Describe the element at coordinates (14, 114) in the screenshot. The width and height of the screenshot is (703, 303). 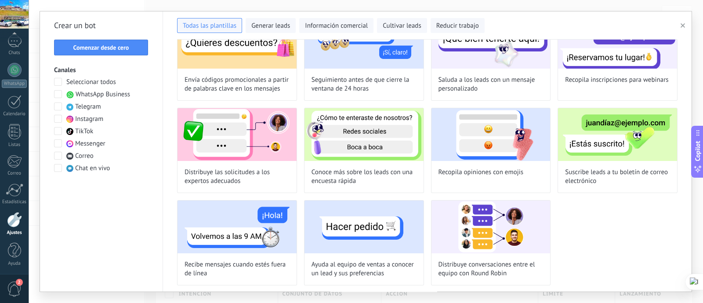
I see `div: Calendario` at that location.